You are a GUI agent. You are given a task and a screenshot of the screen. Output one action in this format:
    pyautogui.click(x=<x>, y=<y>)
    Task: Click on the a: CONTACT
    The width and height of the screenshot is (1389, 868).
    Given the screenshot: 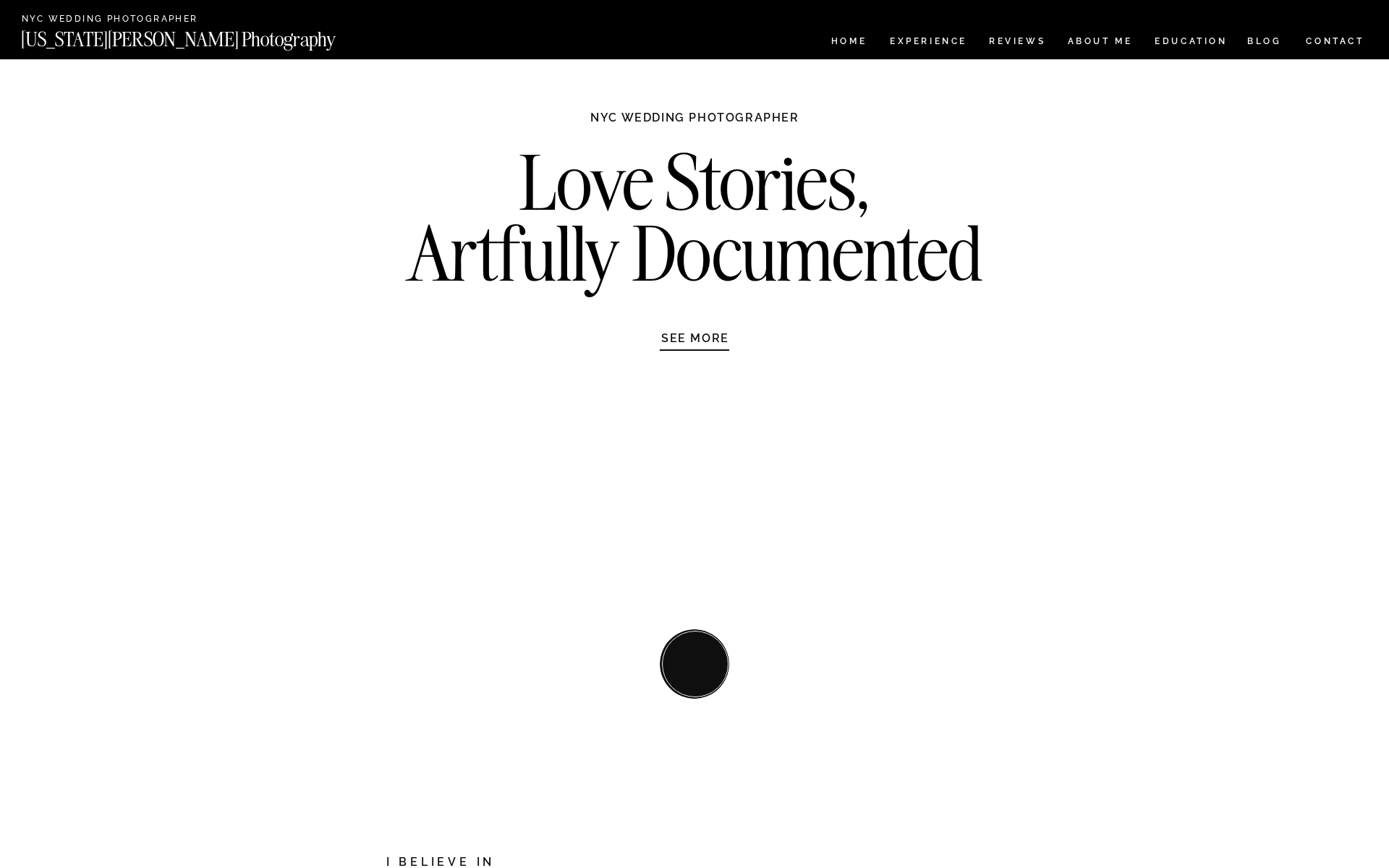 What is the action you would take?
    pyautogui.click(x=1335, y=41)
    